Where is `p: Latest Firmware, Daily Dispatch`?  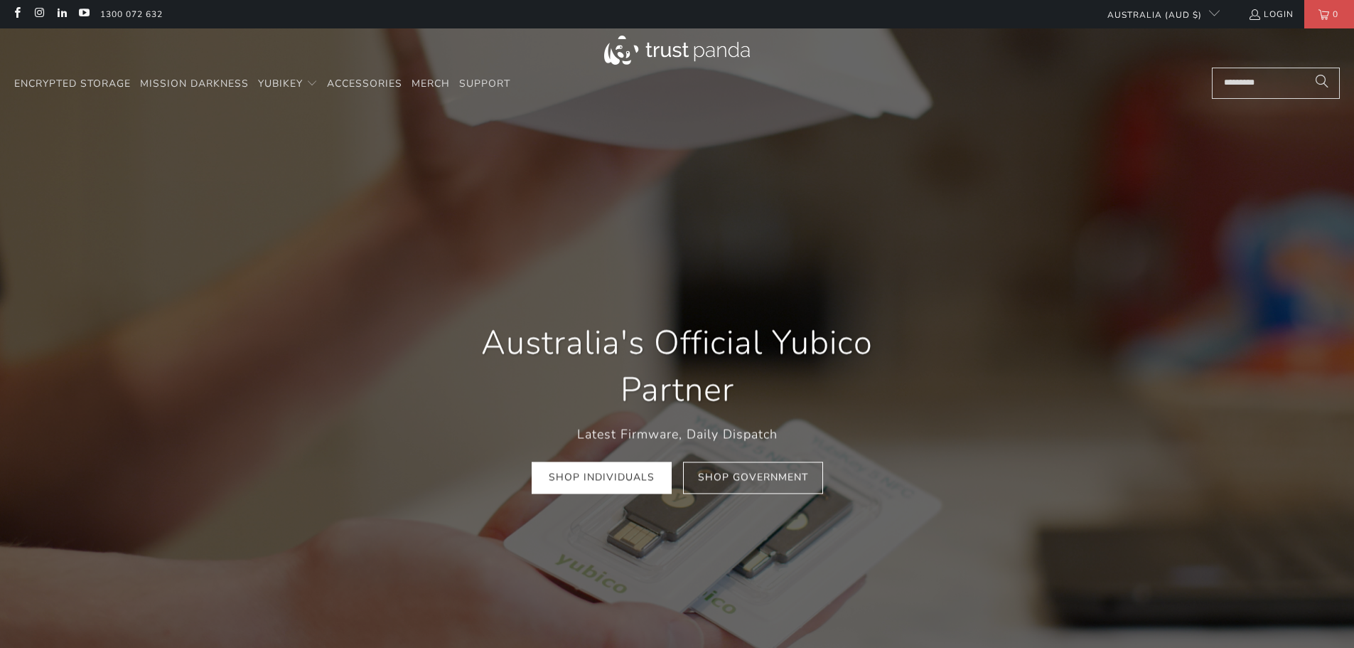
p: Latest Firmware, Daily Dispatch is located at coordinates (678, 434).